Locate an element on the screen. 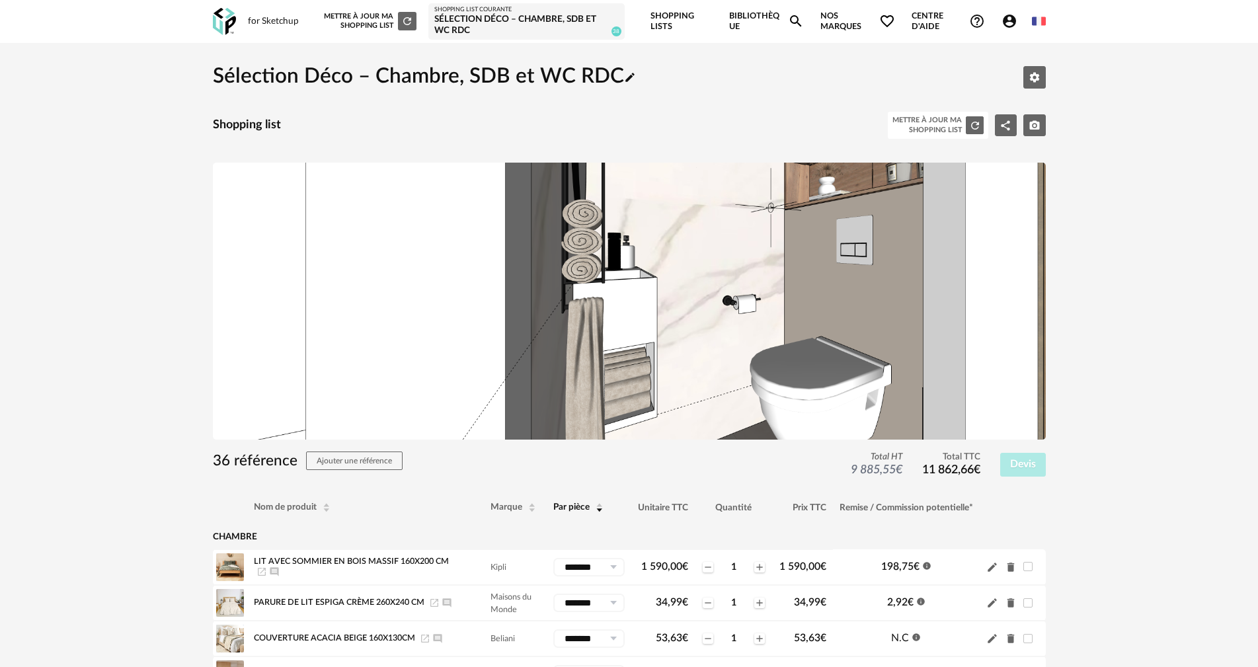 The width and height of the screenshot is (1258, 667). span: Help Circle Outline icon is located at coordinates (977, 21).